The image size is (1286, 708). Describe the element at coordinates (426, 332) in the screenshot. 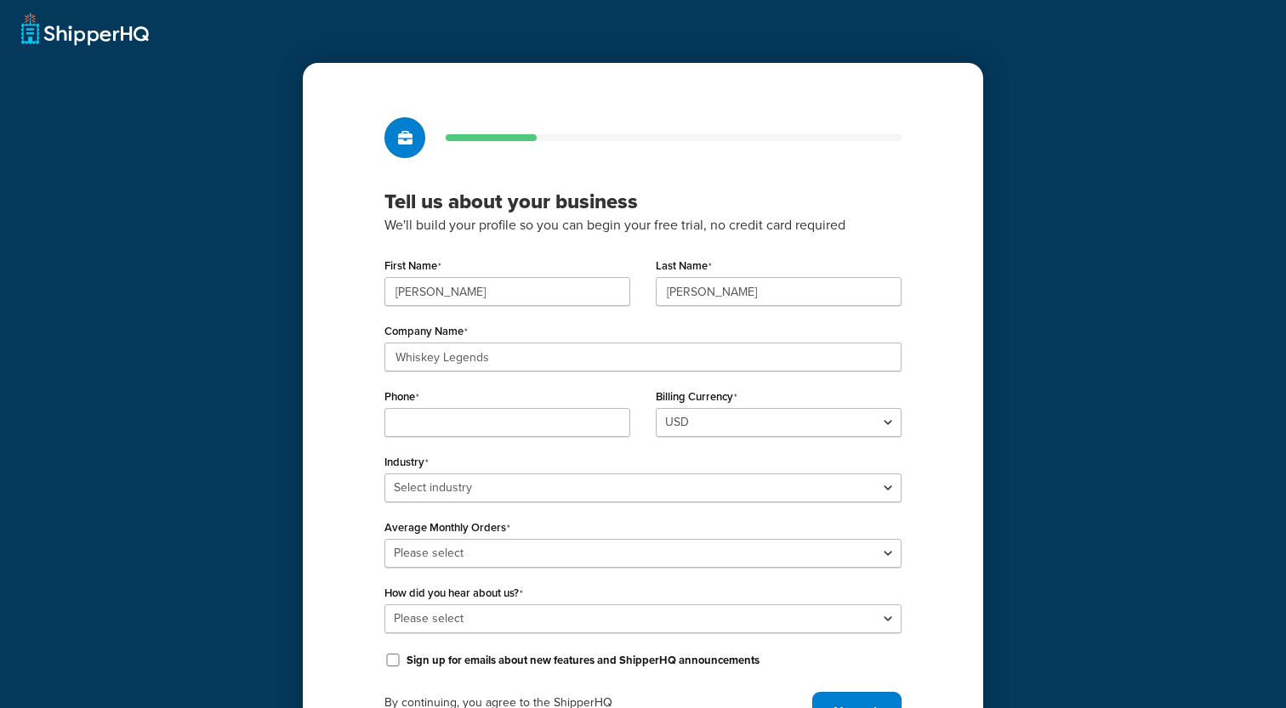

I see `label: Company Name` at that location.